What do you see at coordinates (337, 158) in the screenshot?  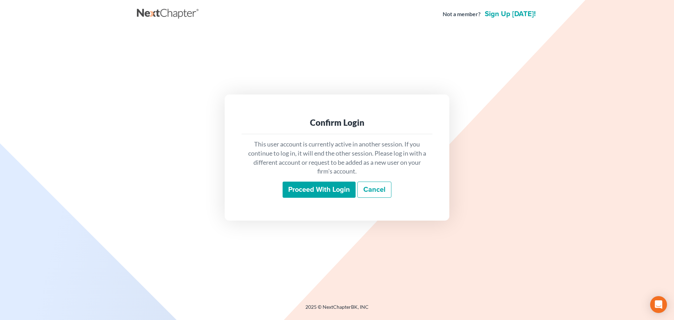 I see `p: This user account is currently active in another session. If you continue to log in, it will end ...` at bounding box center [337, 158].